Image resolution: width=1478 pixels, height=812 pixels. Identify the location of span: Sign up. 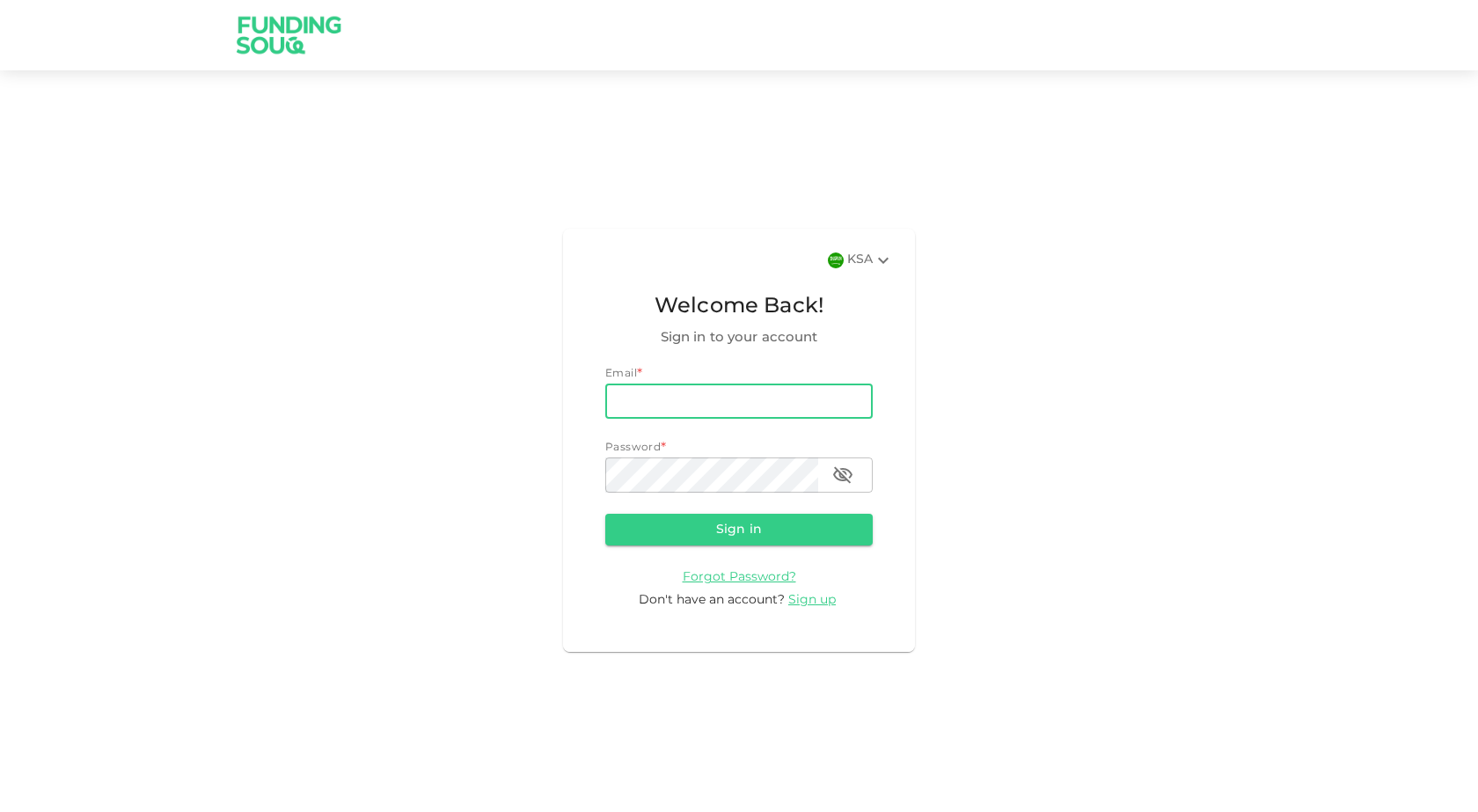
(812, 600).